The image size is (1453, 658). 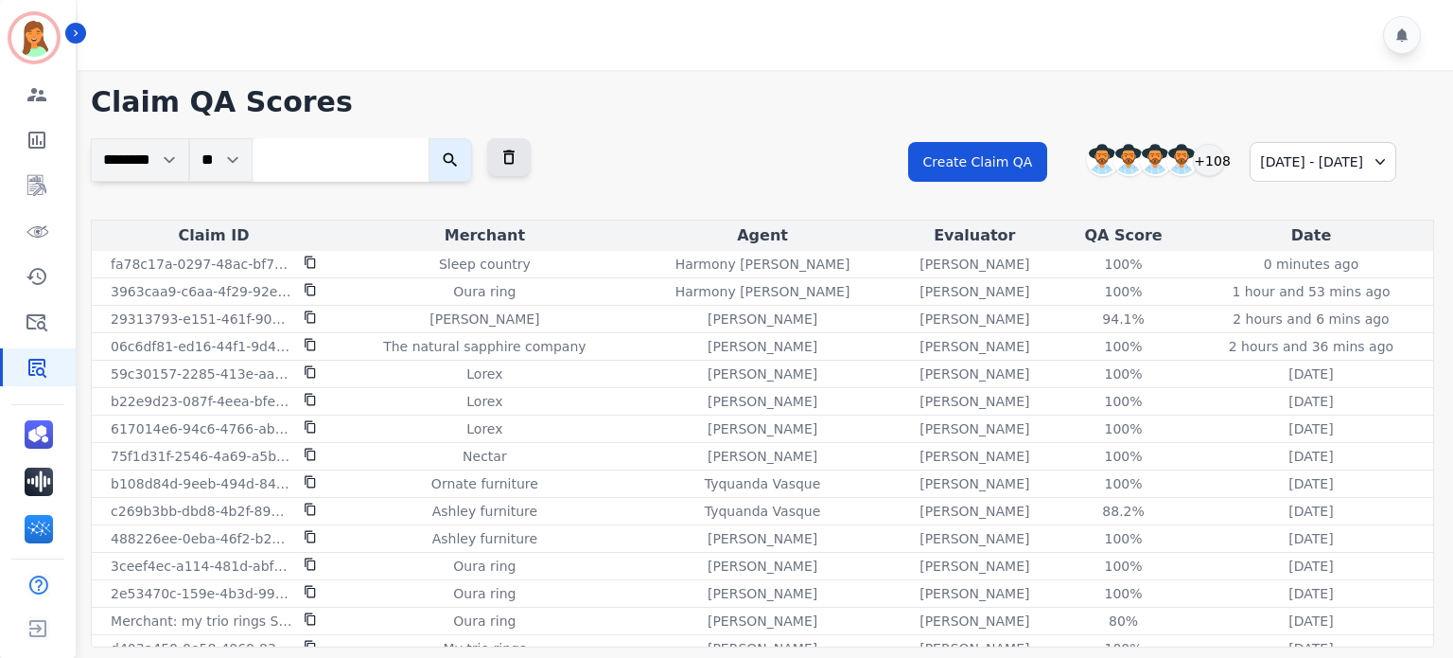 I want to click on p: Nectar, so click(x=484, y=456).